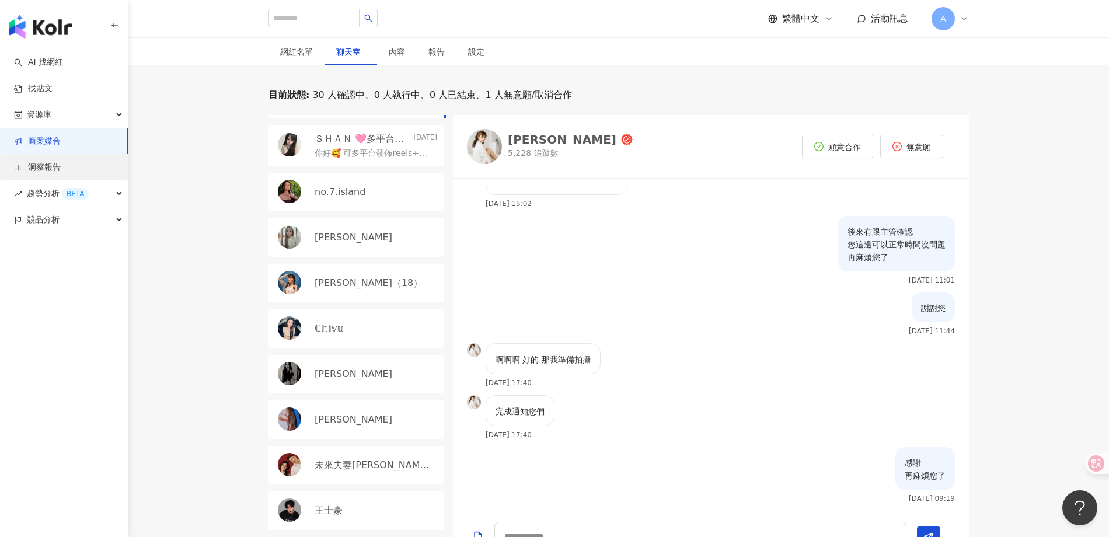  Describe the element at coordinates (329, 329) in the screenshot. I see `p: ℂ𝕙𝕚𝕪𝕦` at that location.